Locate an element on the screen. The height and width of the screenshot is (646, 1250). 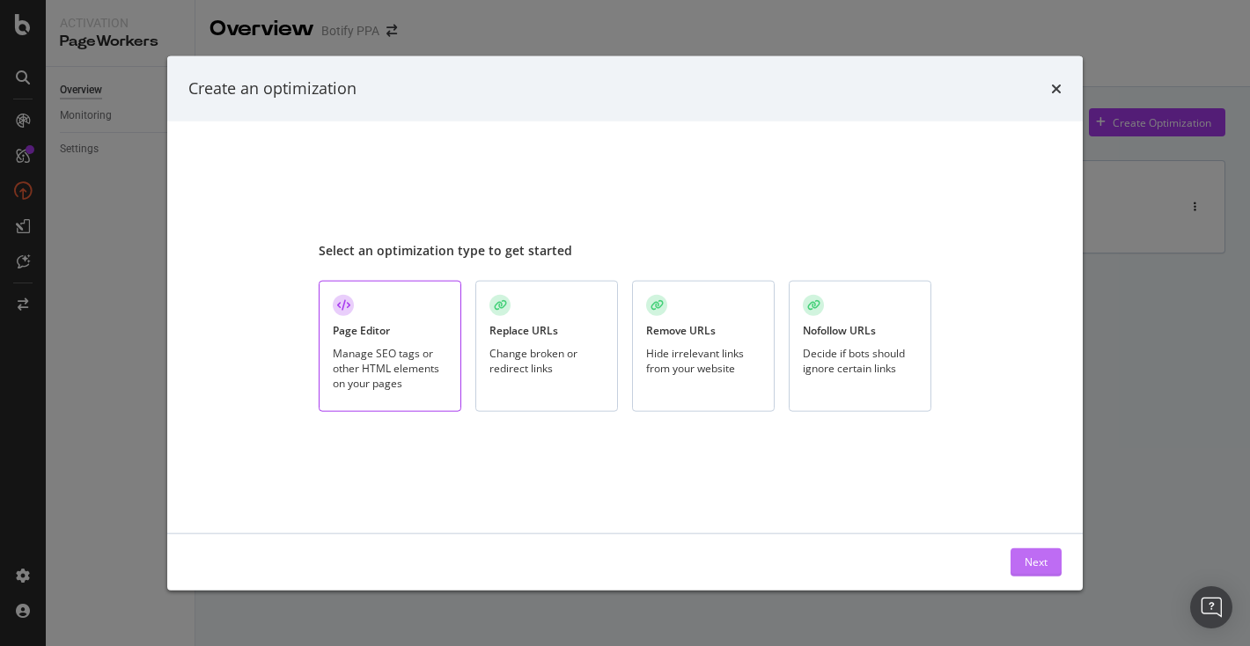
div: Replace URLs is located at coordinates (524, 330).